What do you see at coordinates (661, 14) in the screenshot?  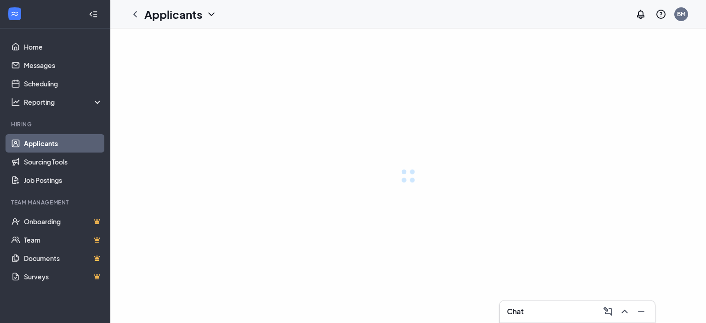 I see `svg: QuestionInfo` at bounding box center [661, 14].